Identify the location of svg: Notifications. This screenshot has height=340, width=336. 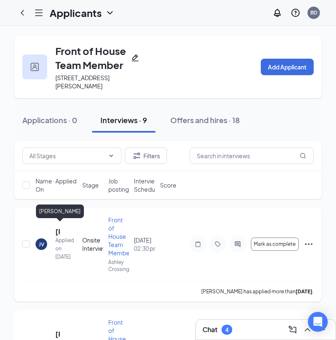
(277, 13).